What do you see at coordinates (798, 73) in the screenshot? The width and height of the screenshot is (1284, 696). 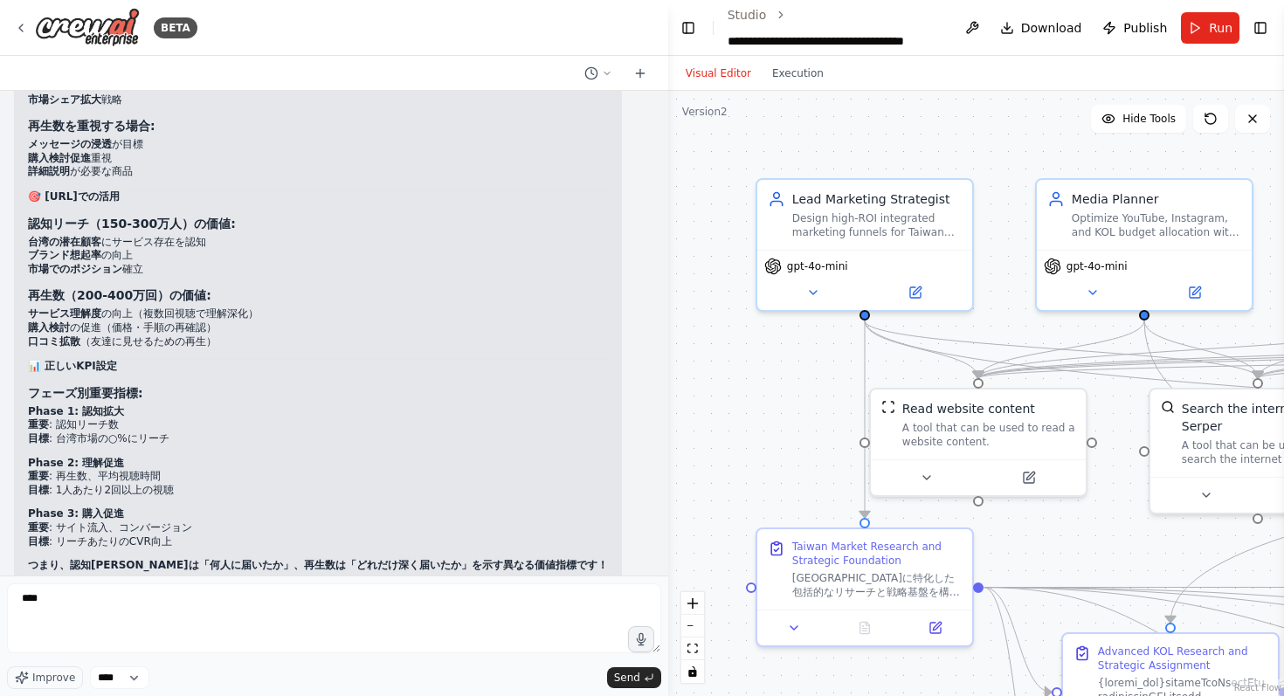 I see `button: Execution` at bounding box center [798, 73].